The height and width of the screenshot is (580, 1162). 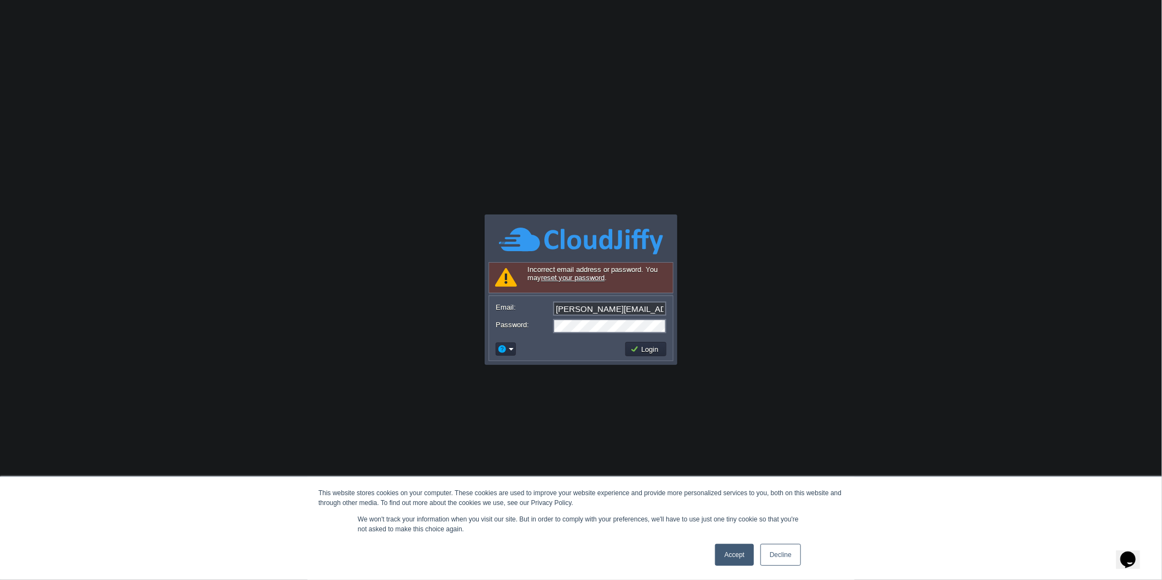 What do you see at coordinates (781, 555) in the screenshot?
I see `a: Decline` at bounding box center [781, 555].